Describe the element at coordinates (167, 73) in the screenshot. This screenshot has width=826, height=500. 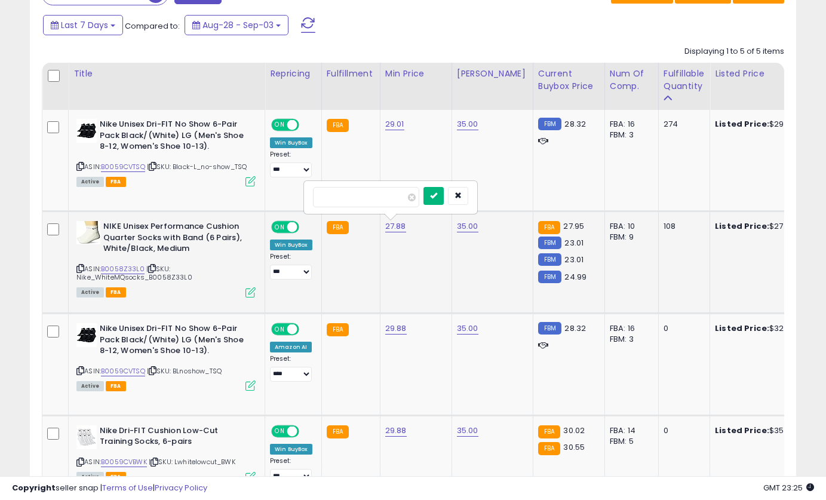
I see `div: Title` at that location.